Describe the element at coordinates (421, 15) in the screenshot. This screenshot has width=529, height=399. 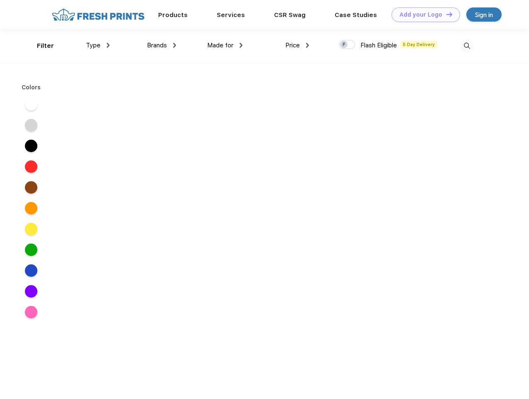
I see `div: Add your Logo` at that location.